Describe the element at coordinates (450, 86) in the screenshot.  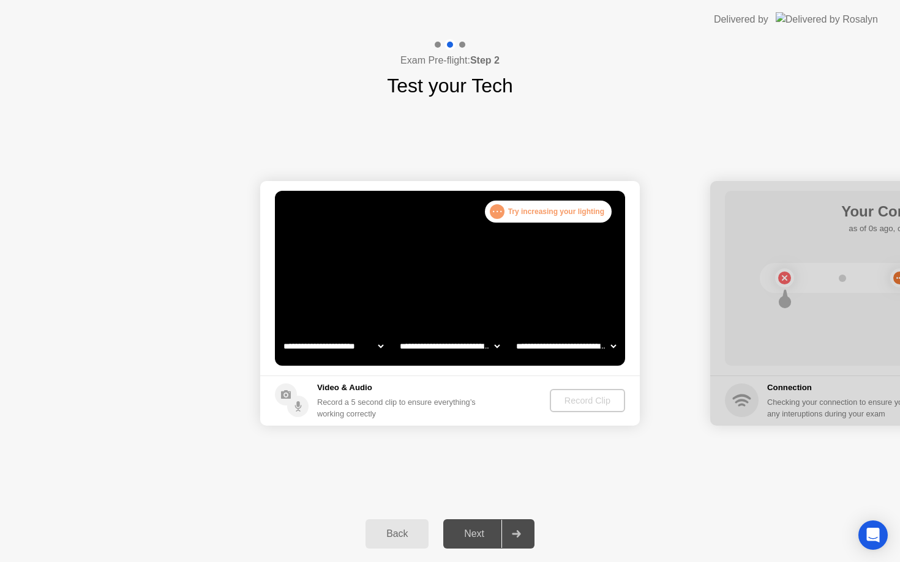
I see `h1: Test your Tech` at that location.